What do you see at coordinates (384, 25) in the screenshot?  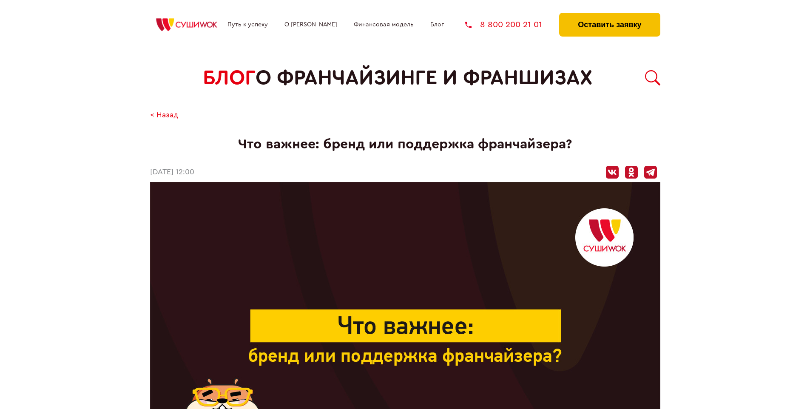 I see `a: Финансовая модель` at bounding box center [384, 25].